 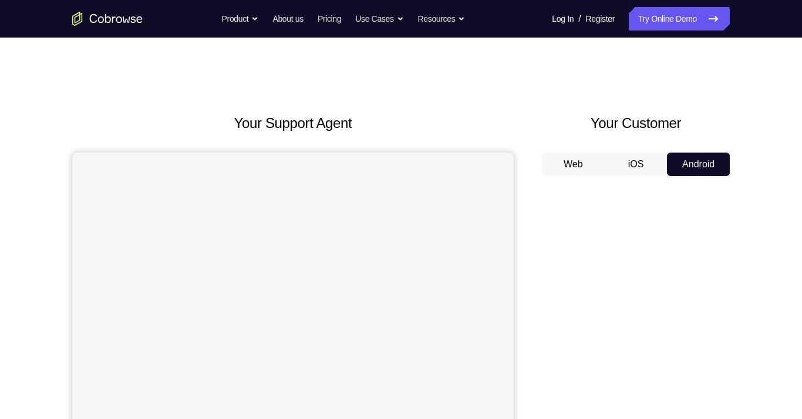 I want to click on a: Pricing, so click(x=329, y=19).